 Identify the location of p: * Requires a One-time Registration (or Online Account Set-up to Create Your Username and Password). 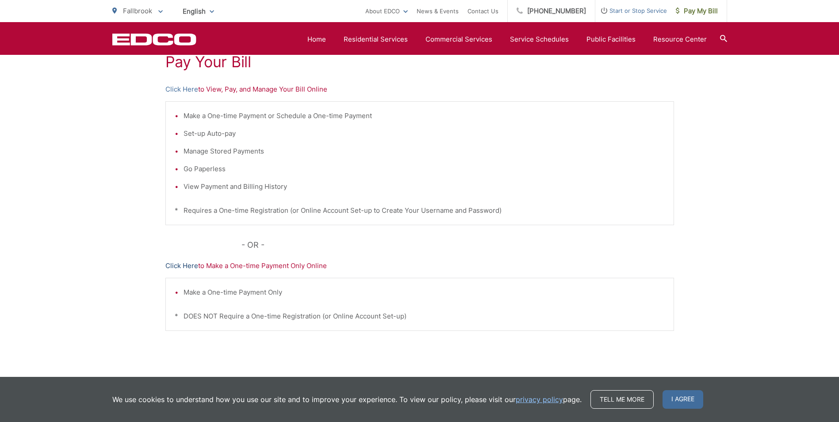
(420, 211).